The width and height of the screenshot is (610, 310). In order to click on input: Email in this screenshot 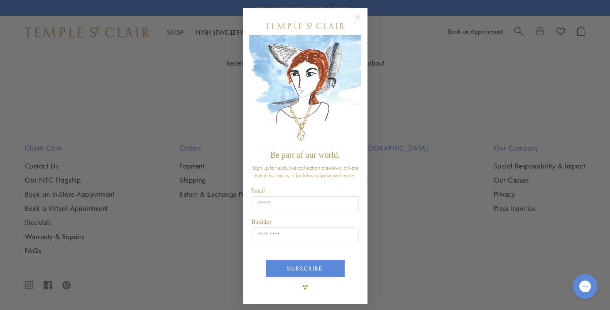, I will do `click(305, 204)`.